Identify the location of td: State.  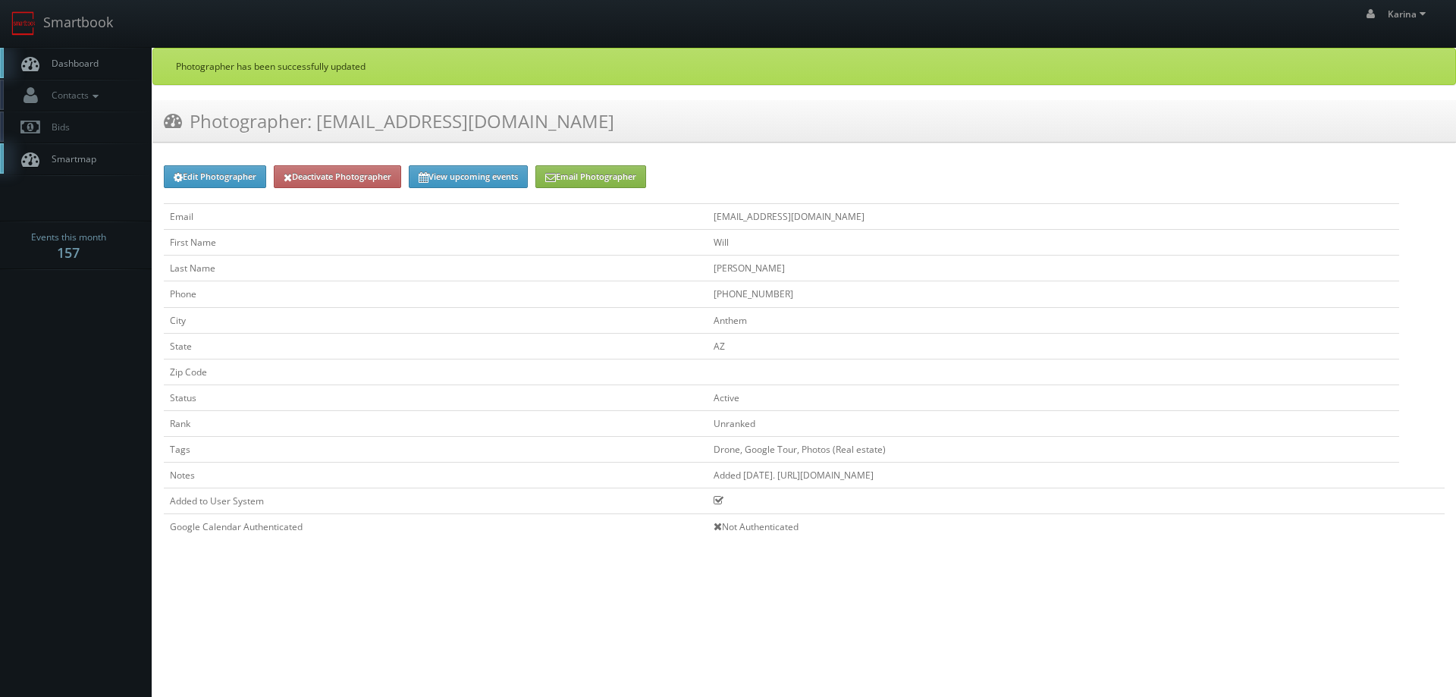
(435, 346).